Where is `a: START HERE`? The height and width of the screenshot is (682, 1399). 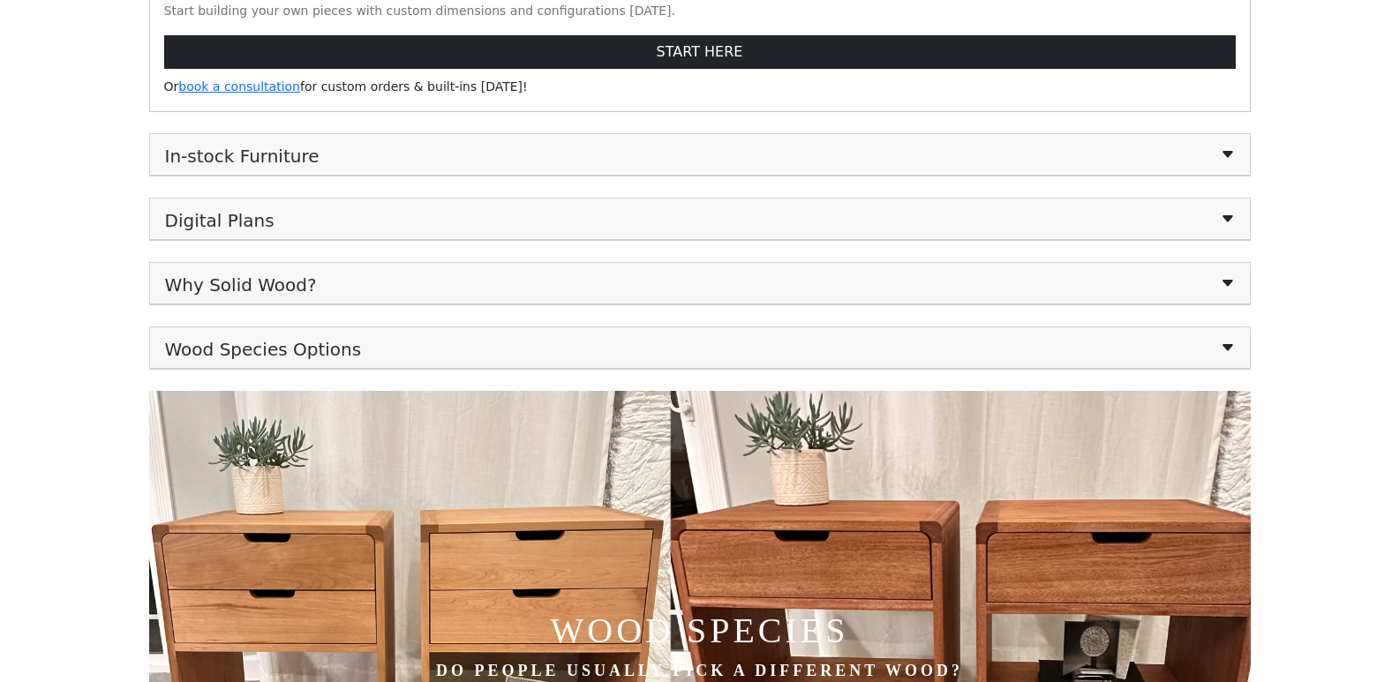
a: START HERE is located at coordinates (700, 52).